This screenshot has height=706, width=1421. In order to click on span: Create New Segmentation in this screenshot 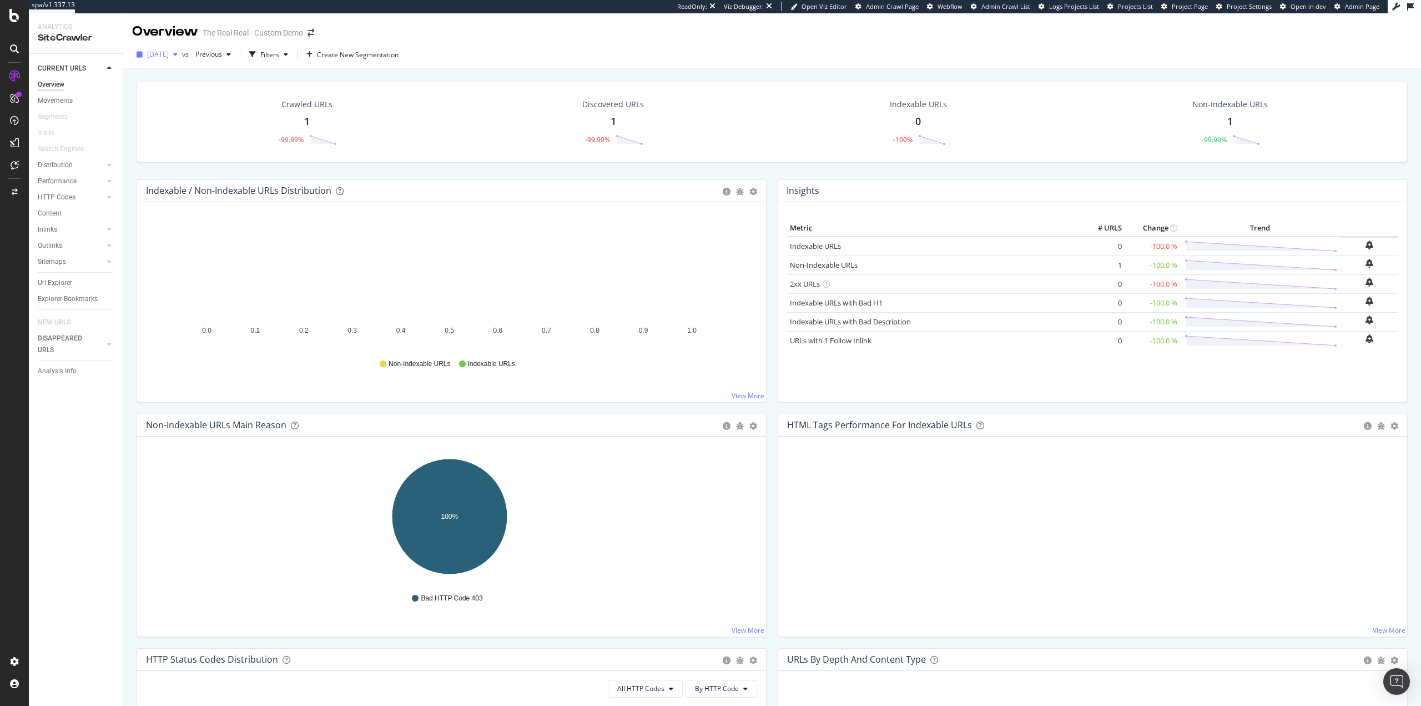, I will do `click(358, 54)`.